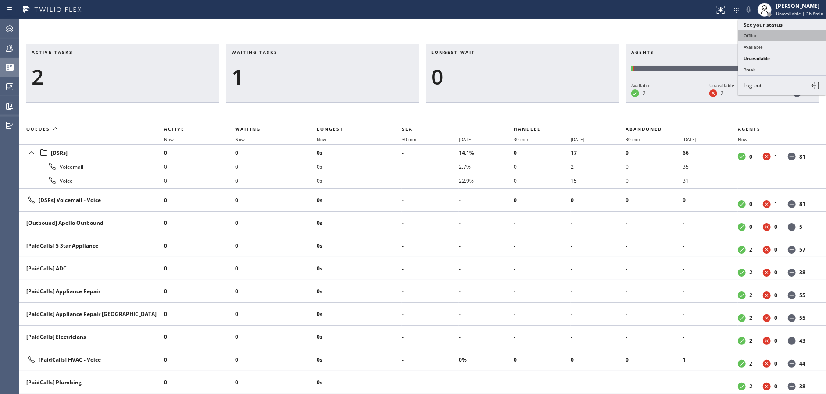  Describe the element at coordinates (174, 129) in the screenshot. I see `span: Active` at that location.